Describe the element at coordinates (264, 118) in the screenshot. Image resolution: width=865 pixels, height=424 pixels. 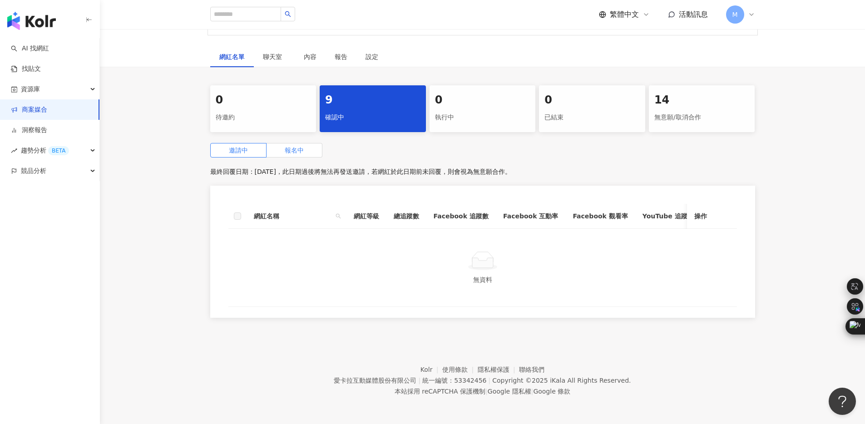
I see `div: 待邀約` at that location.